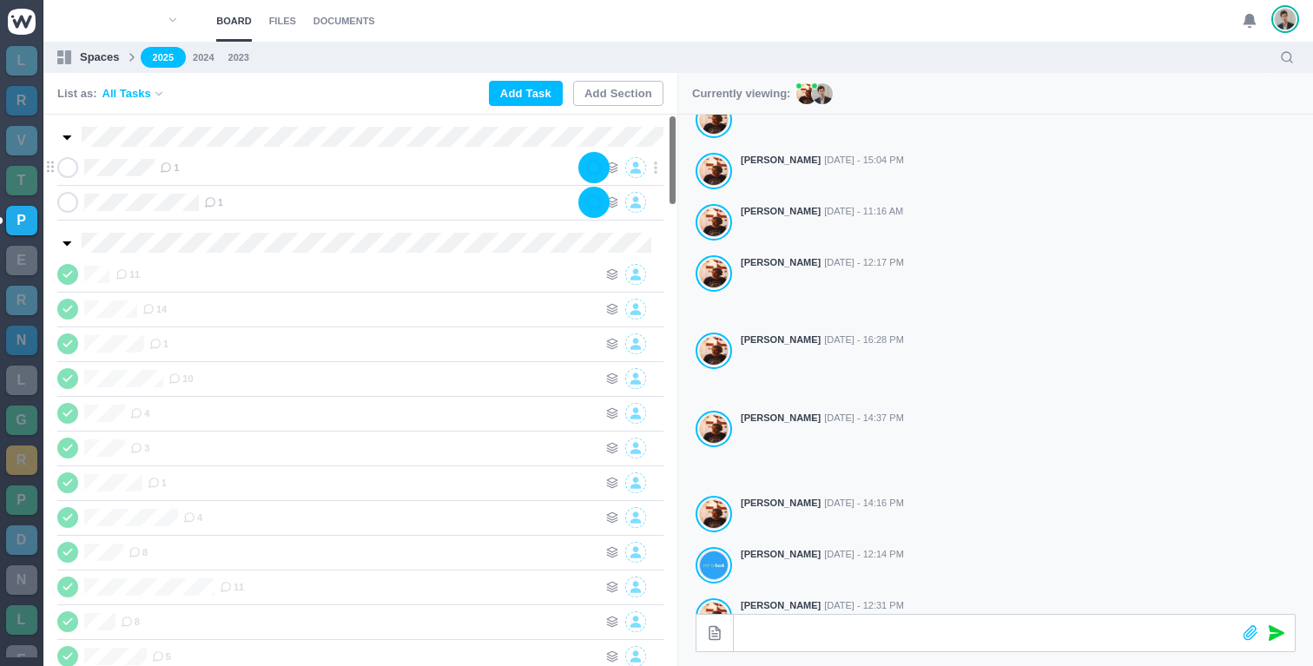 The height and width of the screenshot is (666, 1313). What do you see at coordinates (618, 93) in the screenshot?
I see `button: Add Section` at bounding box center [618, 93].